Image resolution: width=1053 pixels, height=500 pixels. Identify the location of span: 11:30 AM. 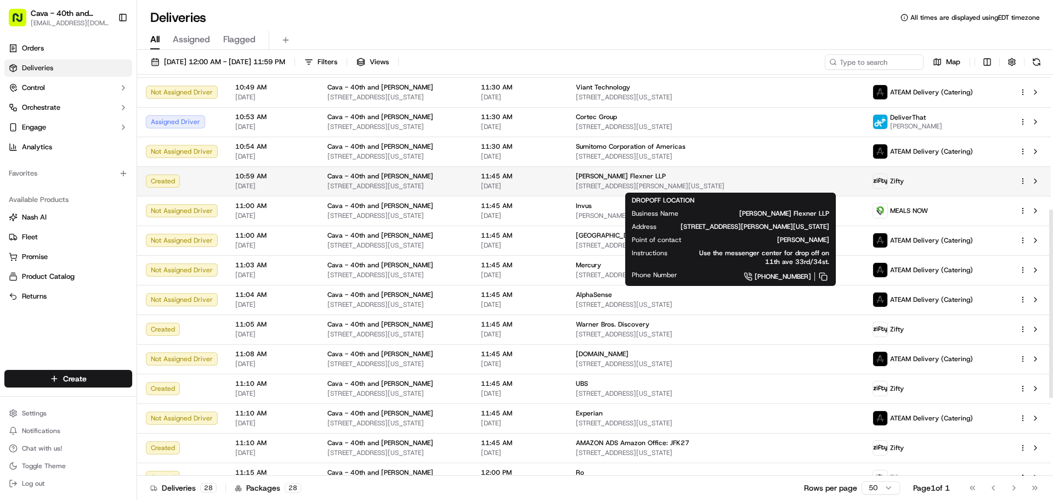
(520, 146).